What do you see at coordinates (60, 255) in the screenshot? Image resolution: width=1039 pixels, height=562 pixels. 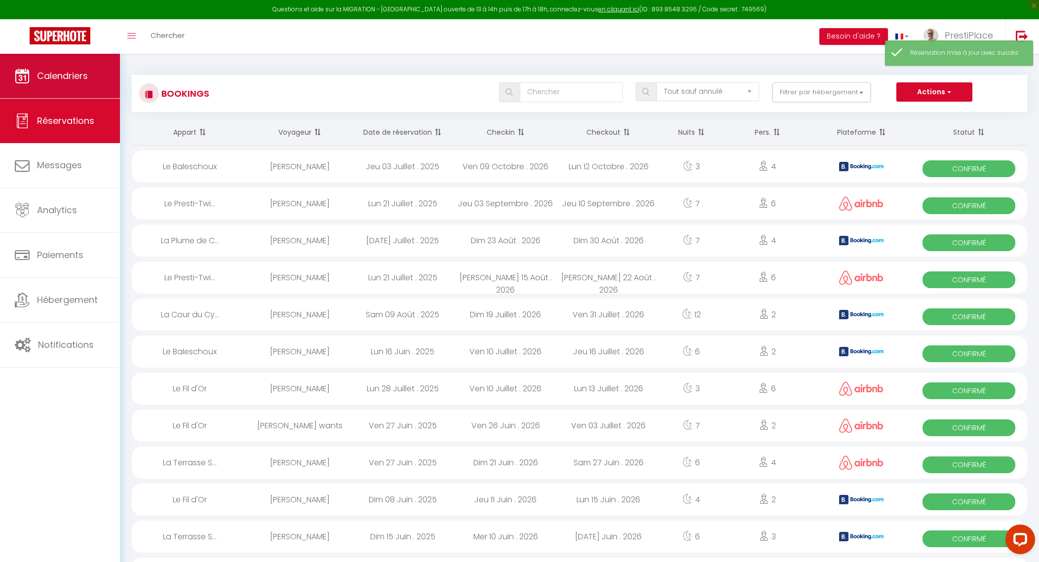 I see `span: Paiements` at bounding box center [60, 255].